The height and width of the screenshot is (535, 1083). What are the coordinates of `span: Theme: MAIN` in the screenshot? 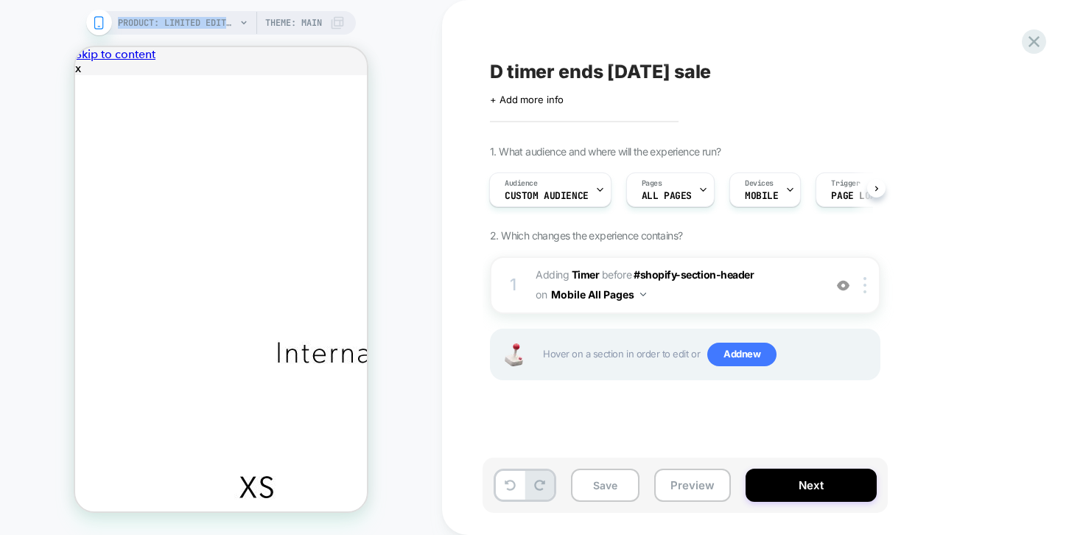 It's located at (293, 23).